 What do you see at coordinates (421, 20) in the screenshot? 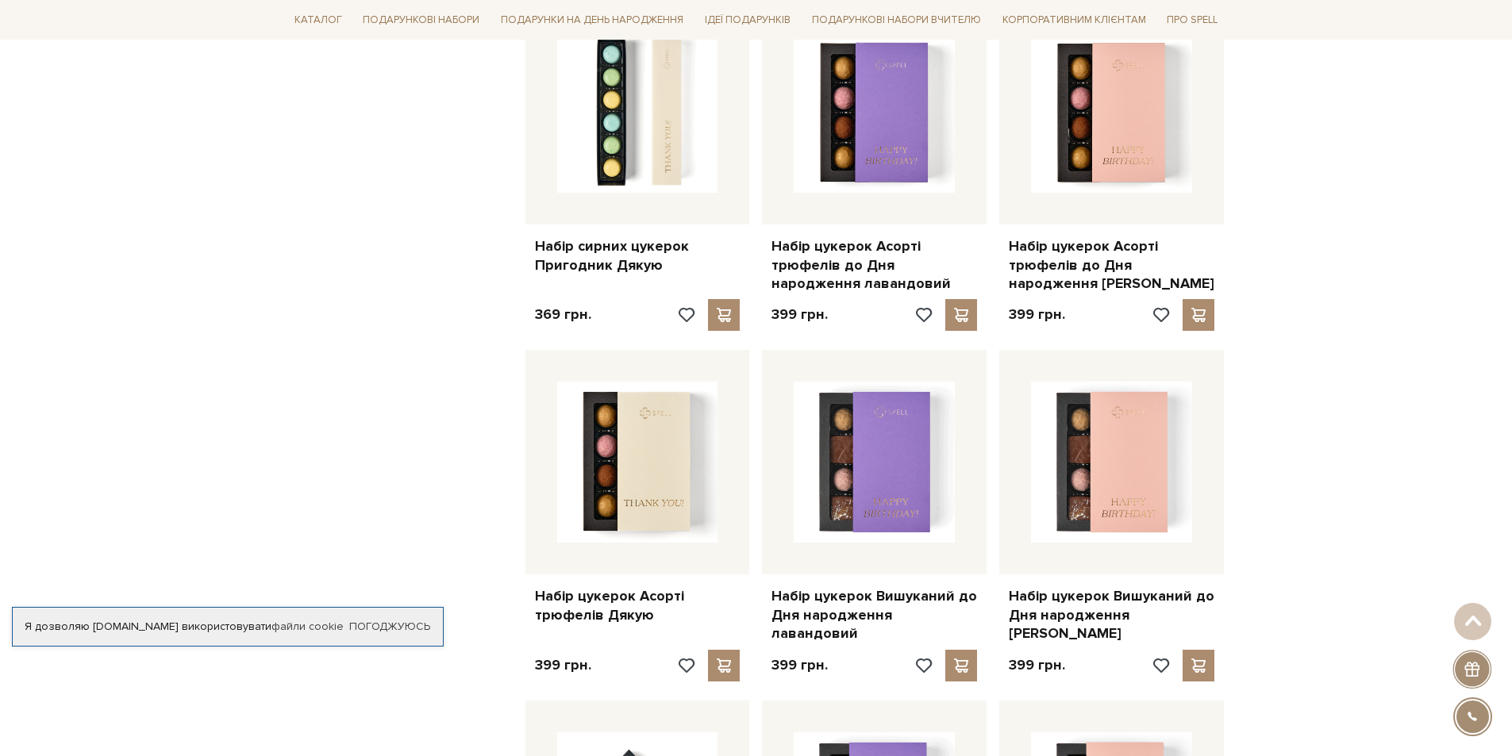
I see `a: Подарункові набори` at bounding box center [421, 20].